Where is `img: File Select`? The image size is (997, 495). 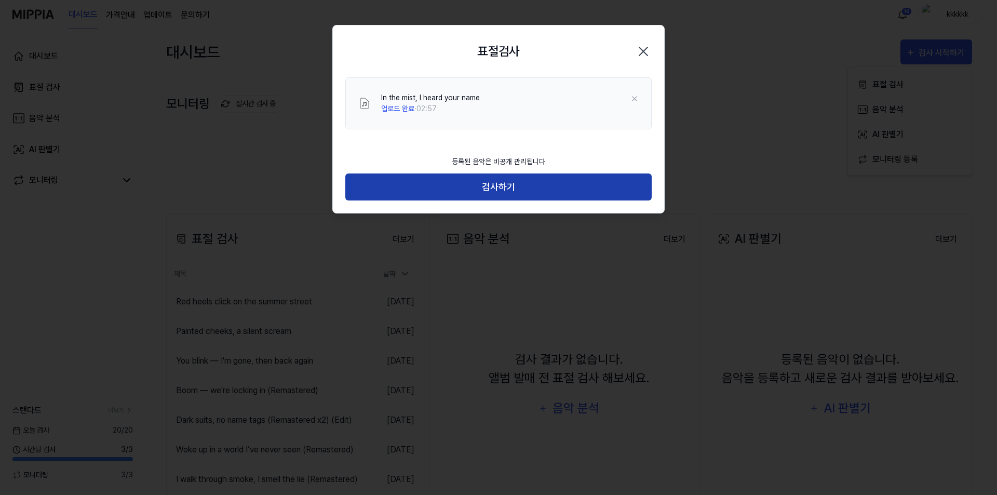 img: File Select is located at coordinates (364, 103).